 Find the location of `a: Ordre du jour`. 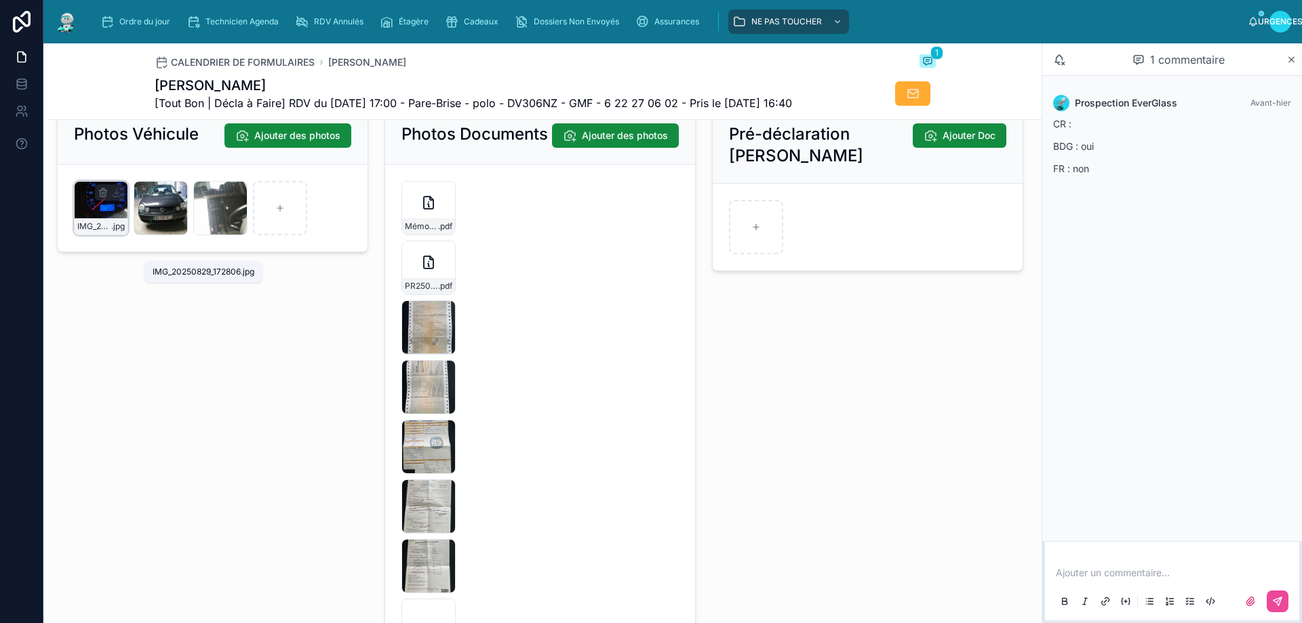

a: Ordre du jour is located at coordinates (138, 22).